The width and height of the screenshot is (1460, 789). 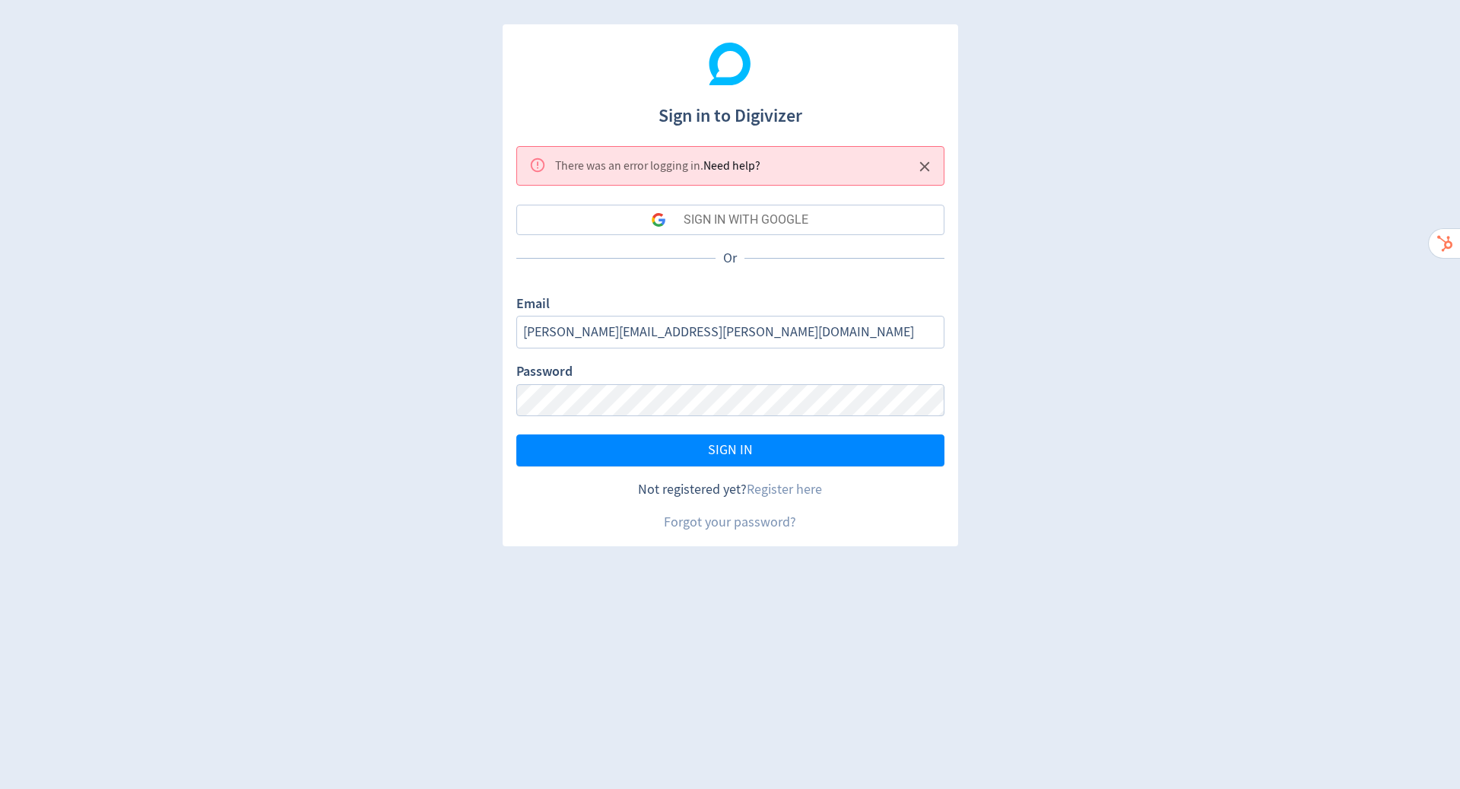 What do you see at coordinates (730, 450) in the screenshot?
I see `button: SIGN IN` at bounding box center [730, 450].